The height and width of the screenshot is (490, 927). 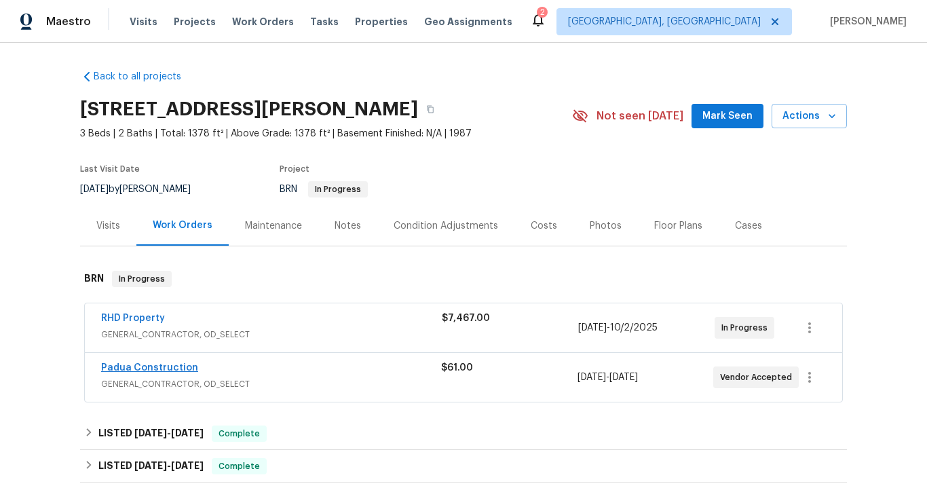 What do you see at coordinates (347, 226) in the screenshot?
I see `div: Notes` at bounding box center [347, 226].